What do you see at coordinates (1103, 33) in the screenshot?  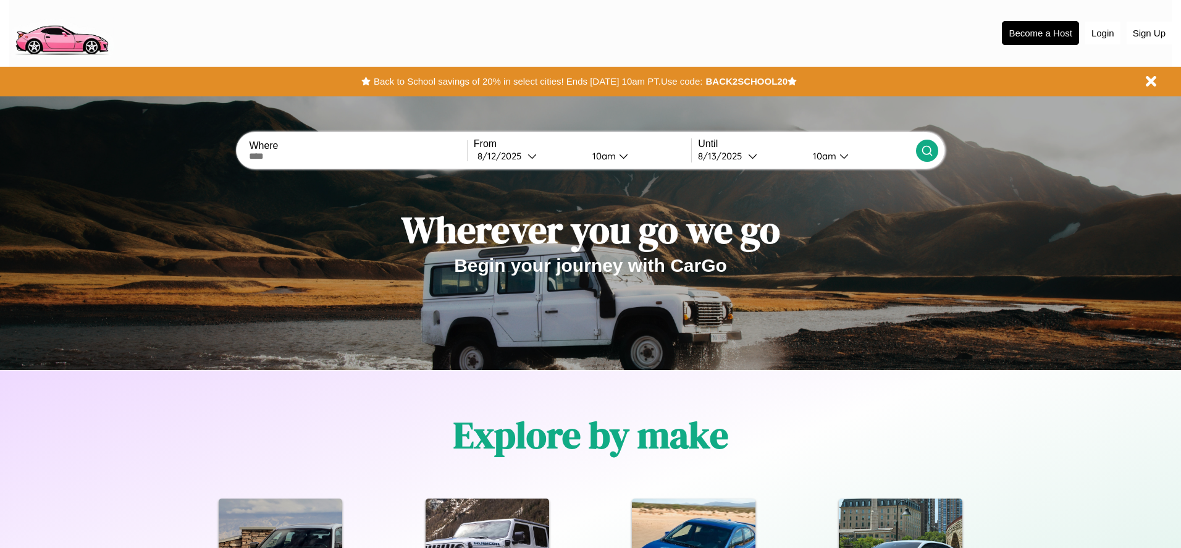 I see `button: Login` at bounding box center [1103, 33].